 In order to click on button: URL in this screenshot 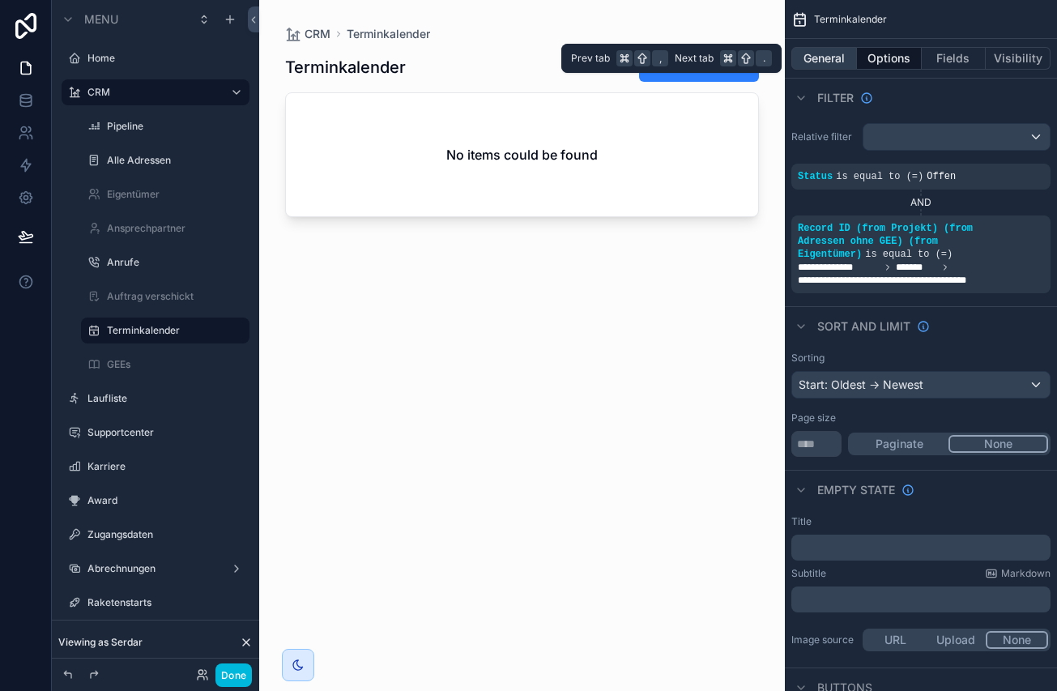, I will do `click(895, 640)`.